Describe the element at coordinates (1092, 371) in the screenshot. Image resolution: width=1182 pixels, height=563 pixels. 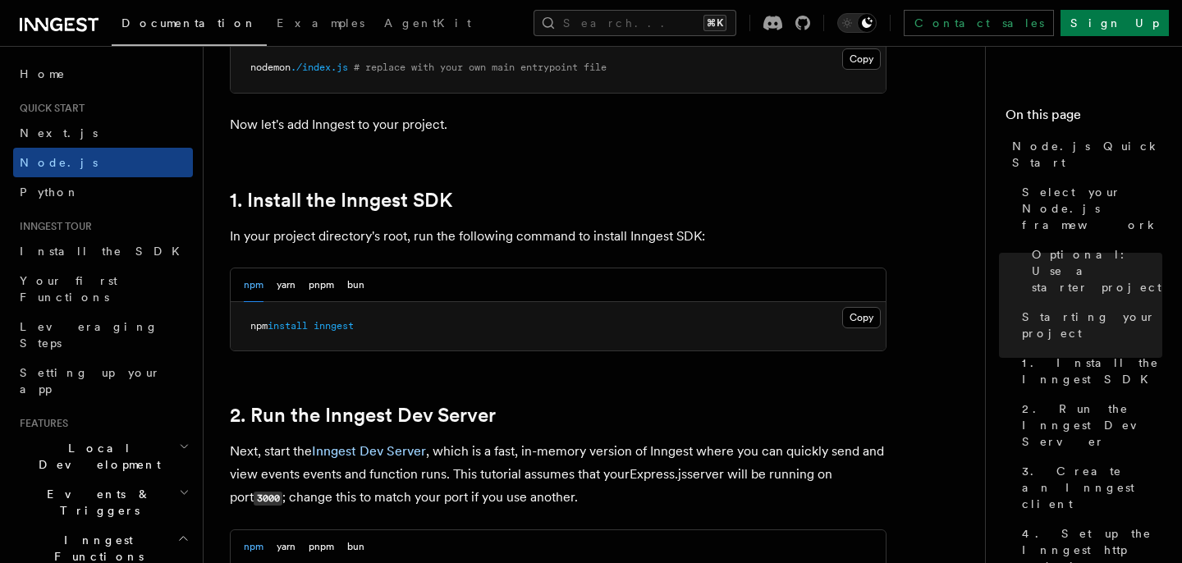
I see `span: 1. Install the Inngest SDK` at that location.